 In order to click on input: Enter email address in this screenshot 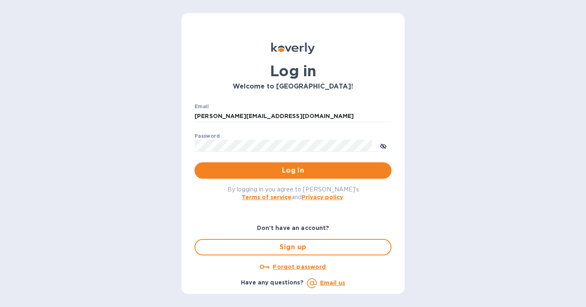, I will do `click(293, 117)`.